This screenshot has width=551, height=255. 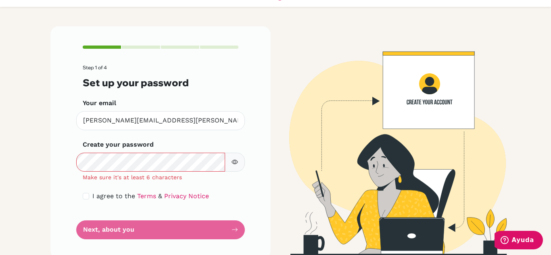 What do you see at coordinates (114, 196) in the screenshot?
I see `span: I agree to the` at bounding box center [114, 196].